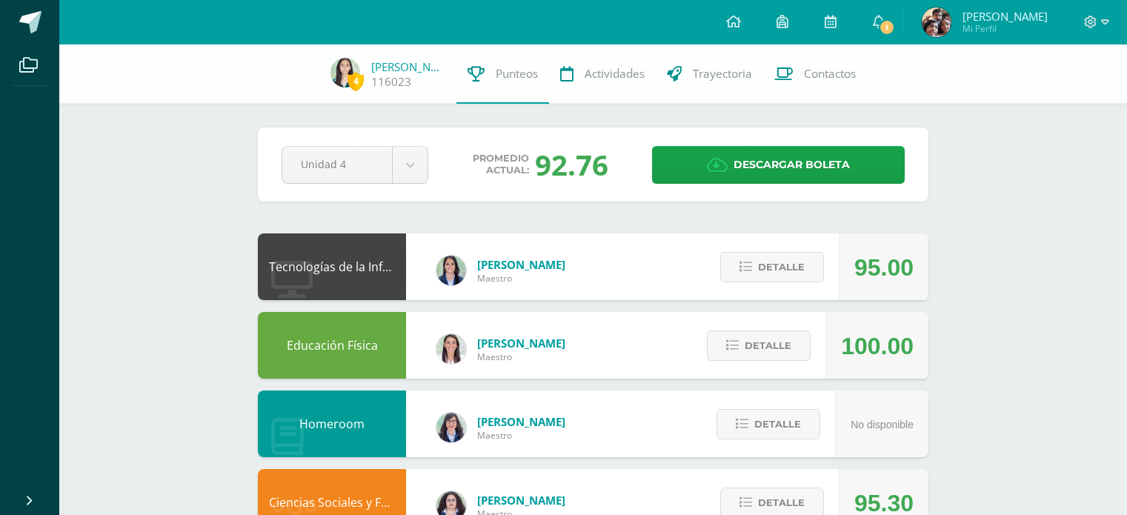  I want to click on span: Actividades, so click(614, 73).